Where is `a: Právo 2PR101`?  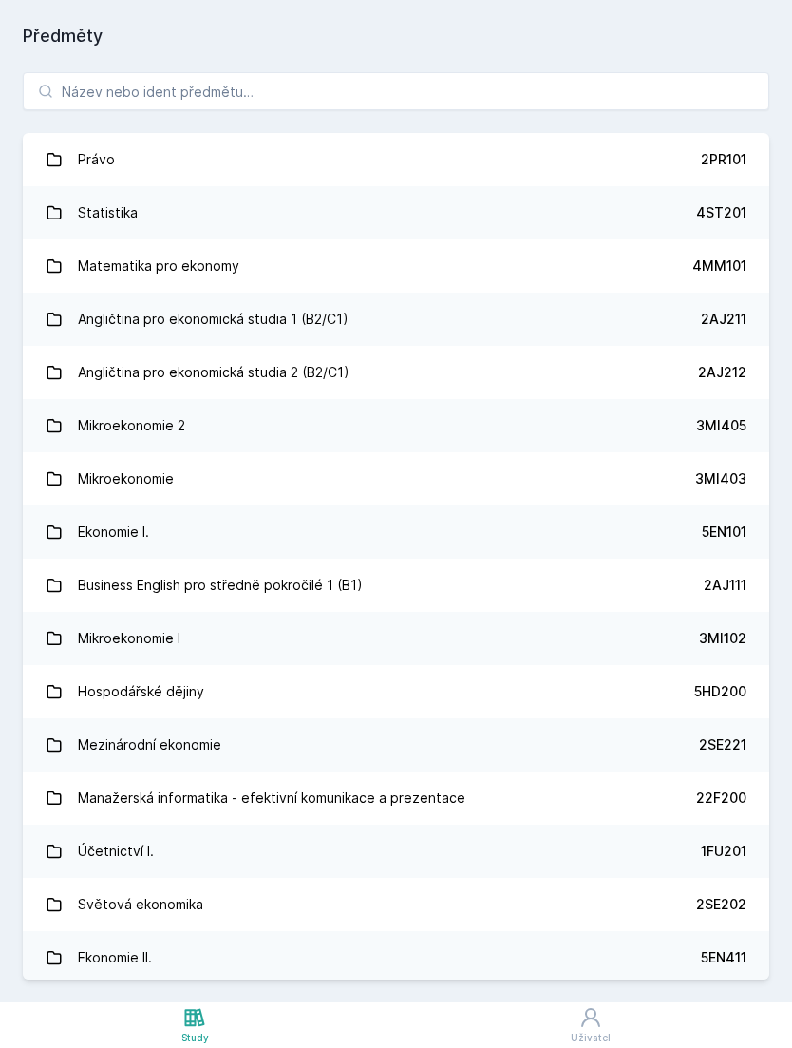 a: Právo 2PR101 is located at coordinates (396, 160).